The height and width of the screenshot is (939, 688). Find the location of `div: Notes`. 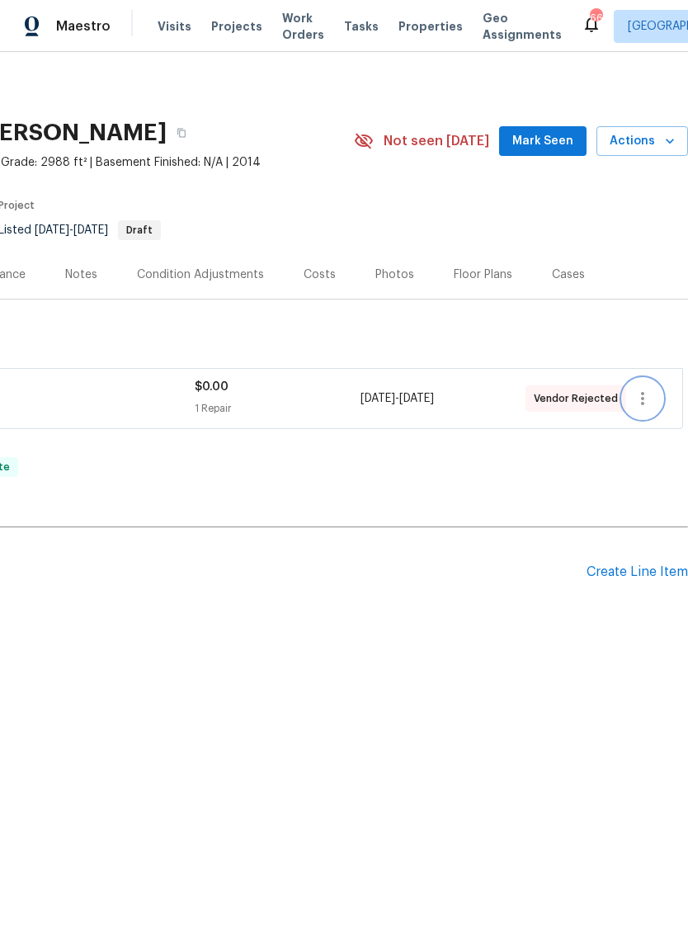

div: Notes is located at coordinates (81, 275).